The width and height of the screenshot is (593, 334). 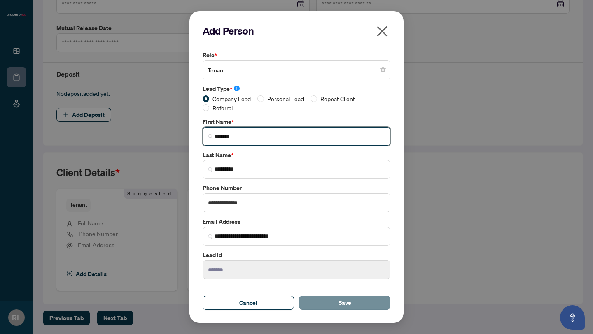 What do you see at coordinates (222, 108) in the screenshot?
I see `span: Referral` at bounding box center [222, 108].